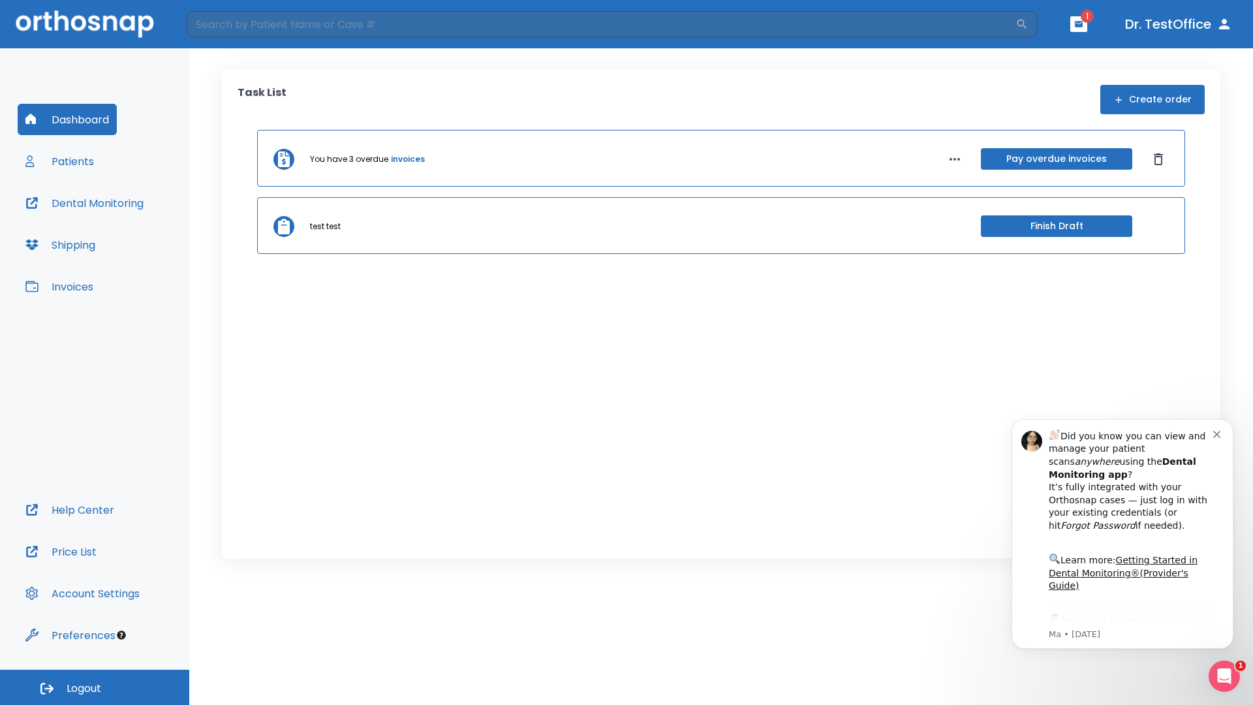 This screenshot has width=1253, height=705. What do you see at coordinates (349, 159) in the screenshot?
I see `p: You have 3 overdue` at bounding box center [349, 159].